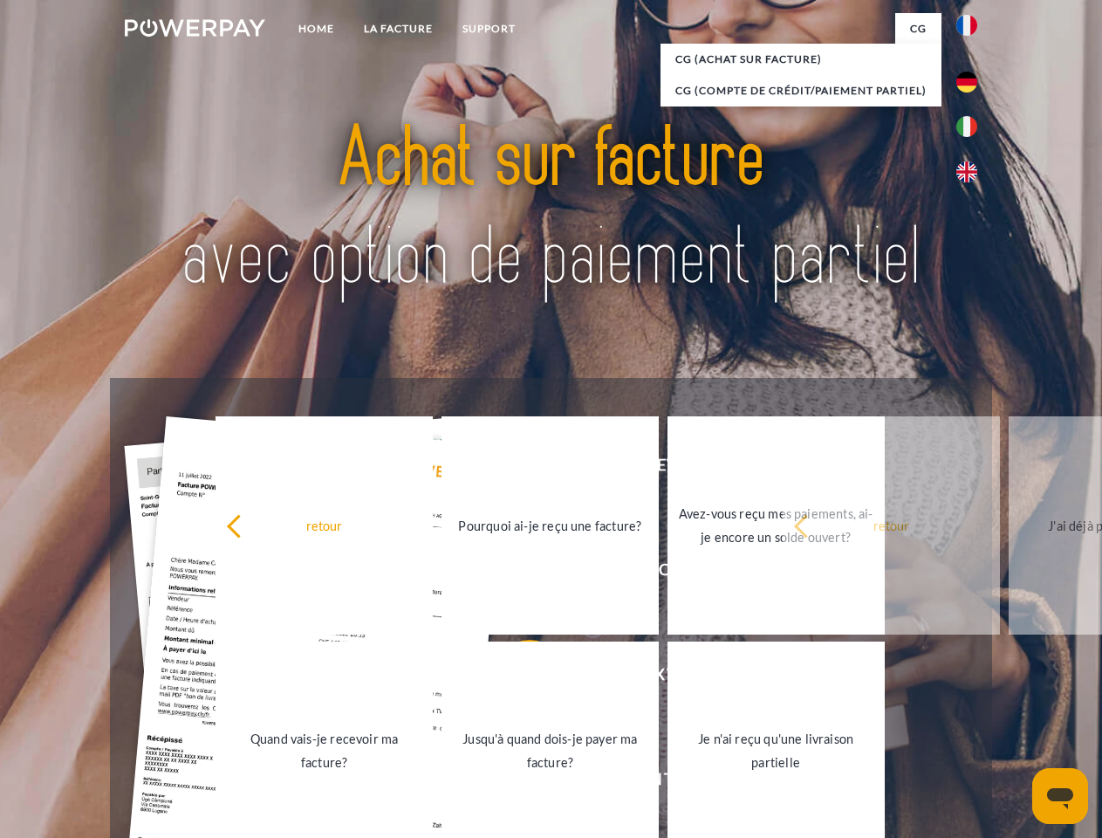 This screenshot has height=838, width=1102. I want to click on img: en, so click(967, 172).